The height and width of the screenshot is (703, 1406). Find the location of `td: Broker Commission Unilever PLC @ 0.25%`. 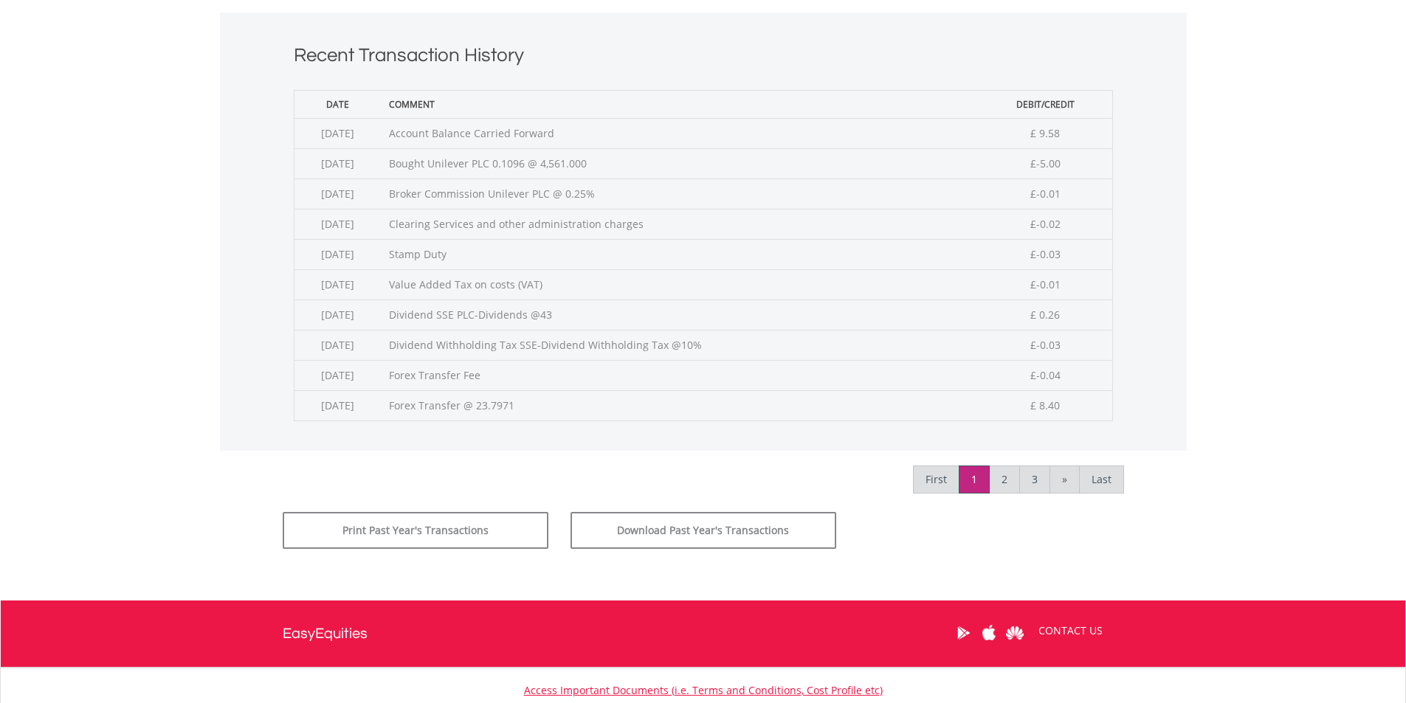

td: Broker Commission Unilever PLC @ 0.25% is located at coordinates (680, 193).